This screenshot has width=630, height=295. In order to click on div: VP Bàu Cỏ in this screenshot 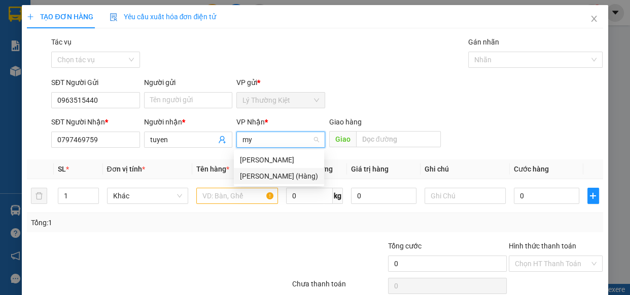, I will do `click(137, 15)`.